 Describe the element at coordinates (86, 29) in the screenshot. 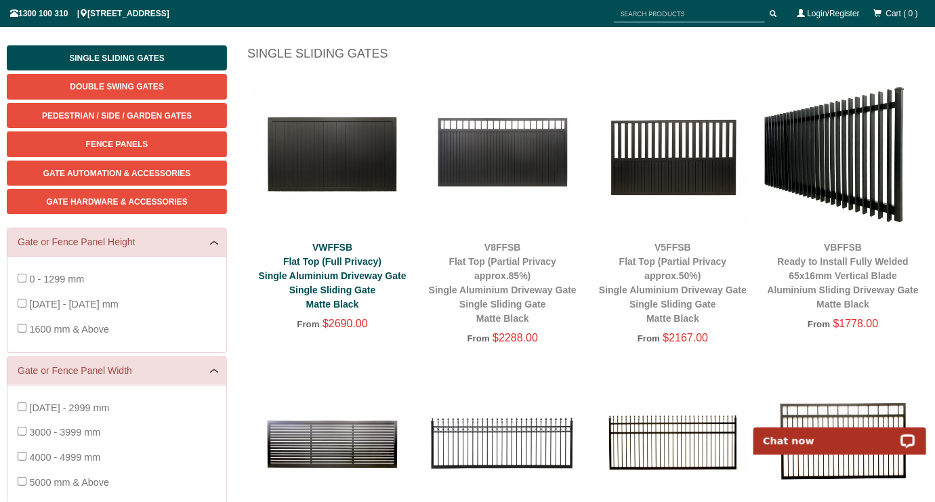

I see `p: Chat now` at that location.